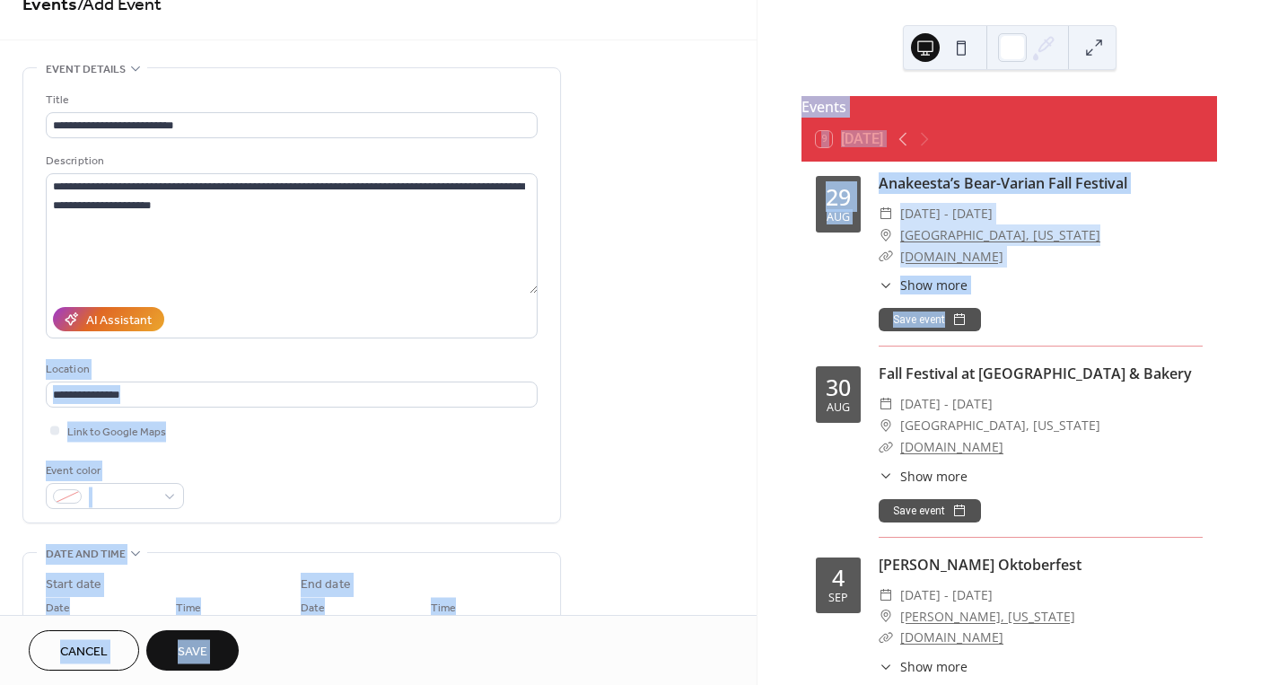 The image size is (1261, 685). I want to click on div: 29, so click(839, 197).